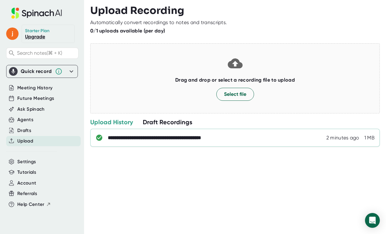 The width and height of the screenshot is (386, 234). What do you see at coordinates (158, 23) in the screenshot?
I see `div: Automatically convert recordings to notes and transcripts.` at bounding box center [158, 23].